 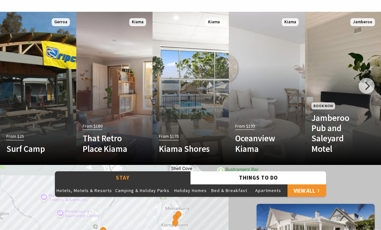 I want to click on span: Jamberoo, so click(x=363, y=22).